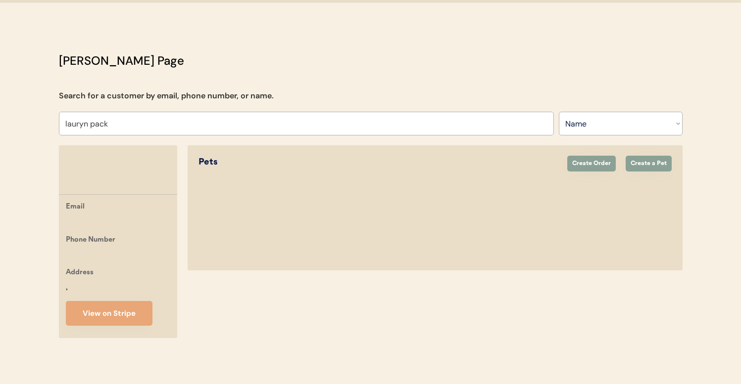 This screenshot has height=384, width=741. Describe the element at coordinates (75, 207) in the screenshot. I see `div: Email` at that location.